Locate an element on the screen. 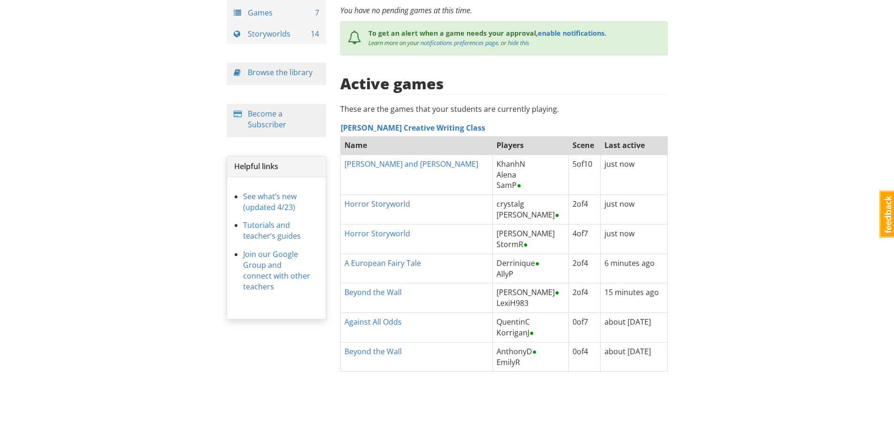 The height and width of the screenshot is (428, 894). span: KorriganJ is located at coordinates (515, 332).